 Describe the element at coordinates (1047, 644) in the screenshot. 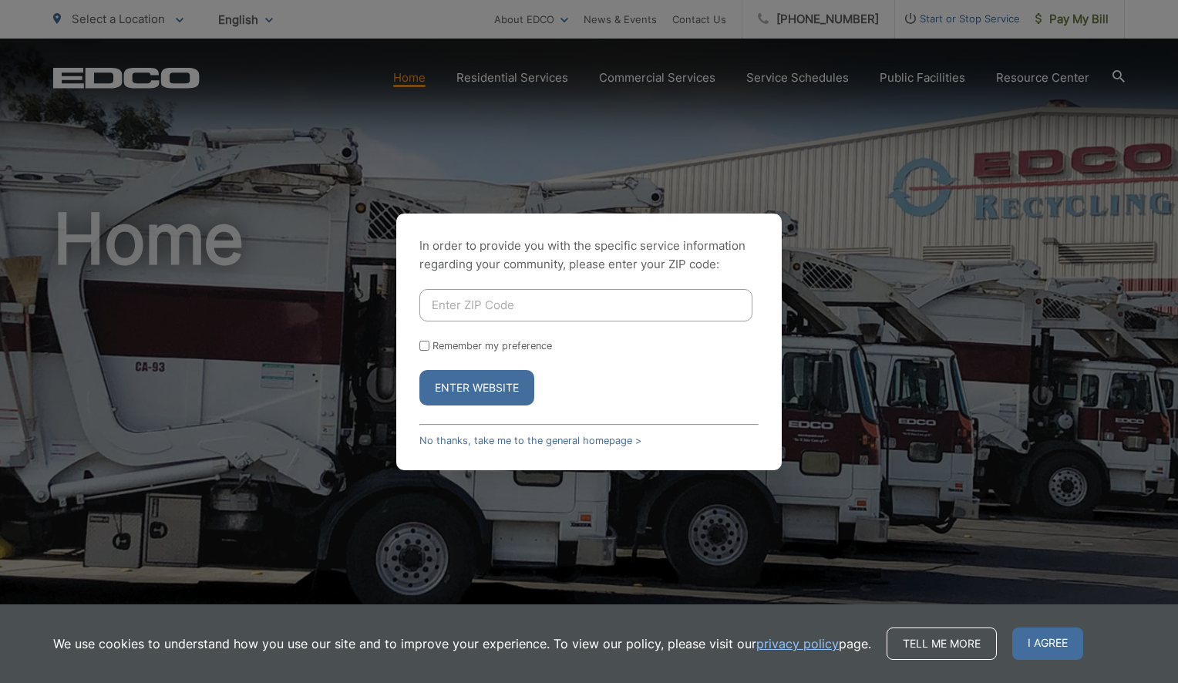

I see `span: I agree` at that location.